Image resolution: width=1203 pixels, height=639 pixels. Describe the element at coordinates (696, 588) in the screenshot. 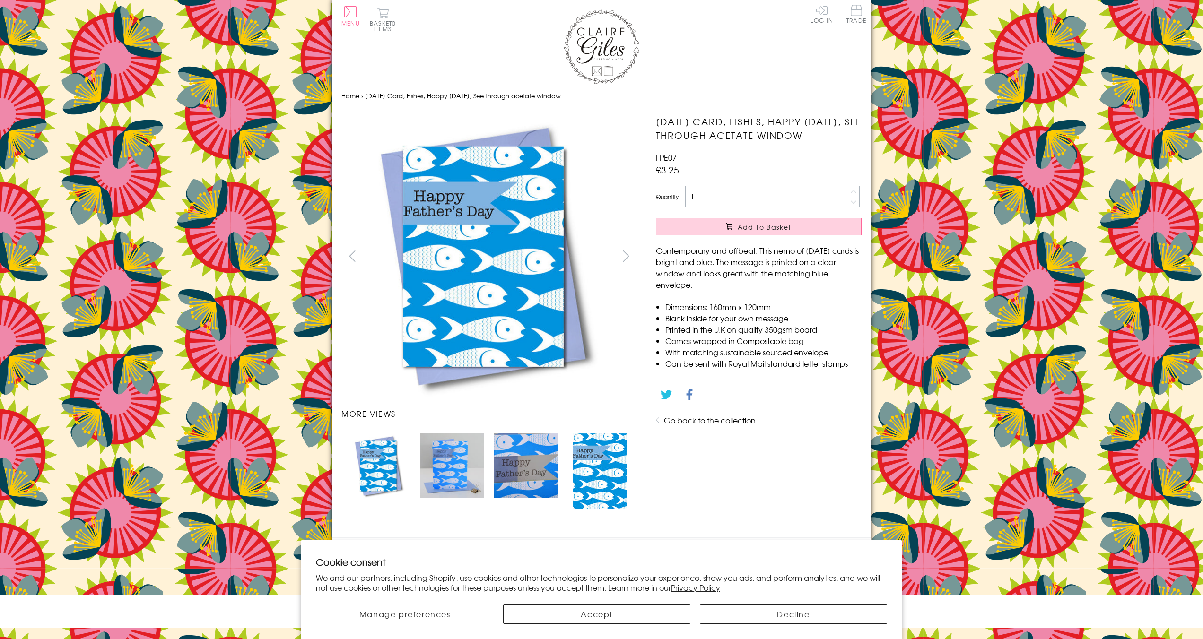

I see `a: Privacy Policy` at that location.